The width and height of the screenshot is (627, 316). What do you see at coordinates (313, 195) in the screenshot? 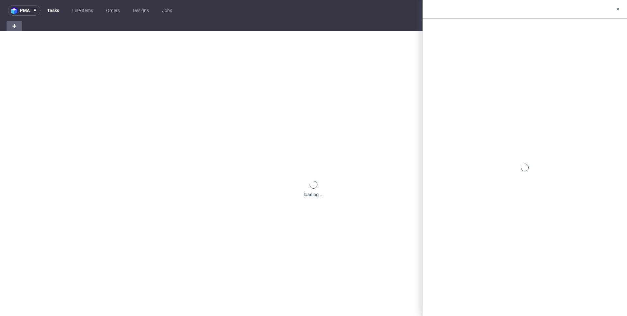
I see `div: loading ...` at bounding box center [313, 195].